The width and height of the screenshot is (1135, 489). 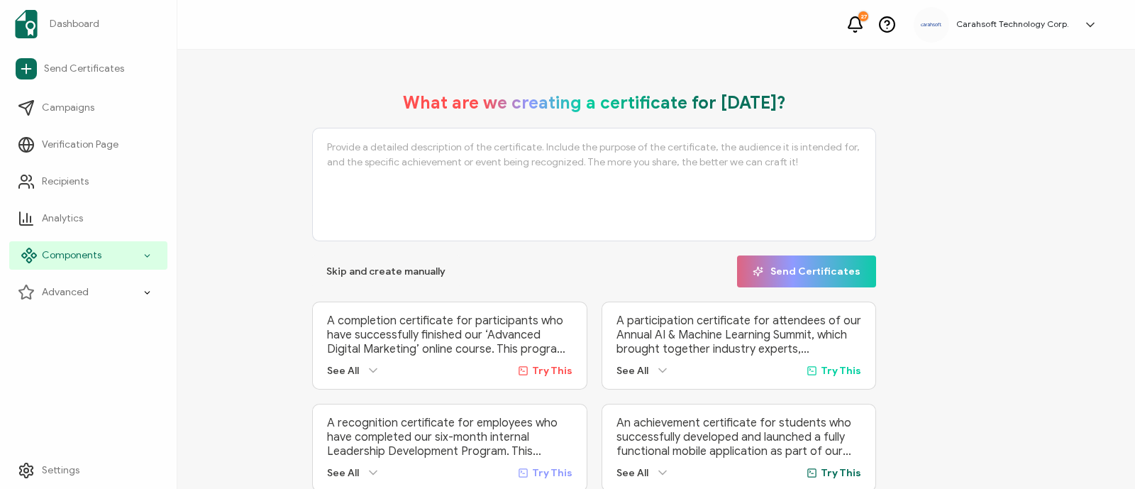 What do you see at coordinates (450, 437) in the screenshot?
I see `p: A recognition certificate for employees who have completed our six-month internal Leadership Deve...` at bounding box center [450, 437].